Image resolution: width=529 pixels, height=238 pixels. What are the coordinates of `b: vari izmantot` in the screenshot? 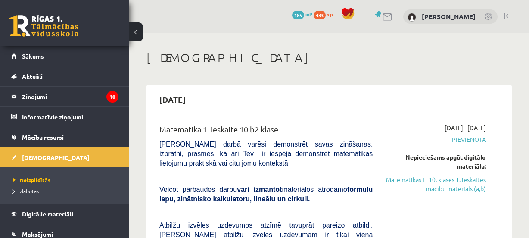 It's located at (259, 189).